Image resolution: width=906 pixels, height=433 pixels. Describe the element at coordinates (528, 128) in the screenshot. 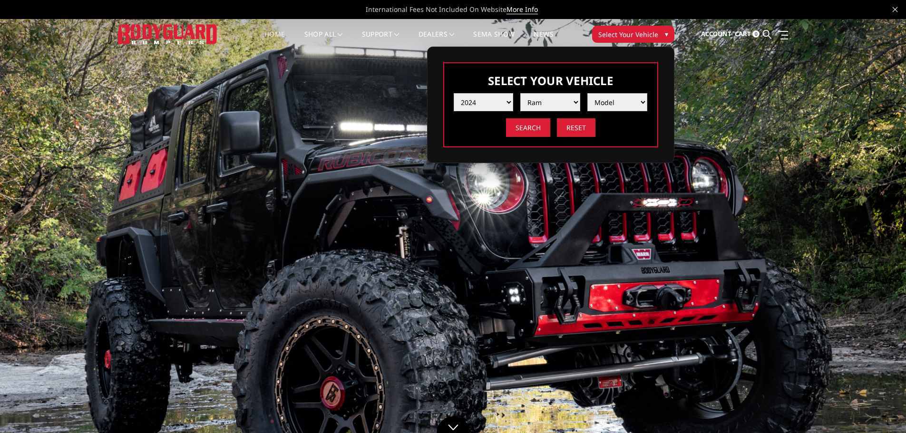

I see `input: Search` at that location.